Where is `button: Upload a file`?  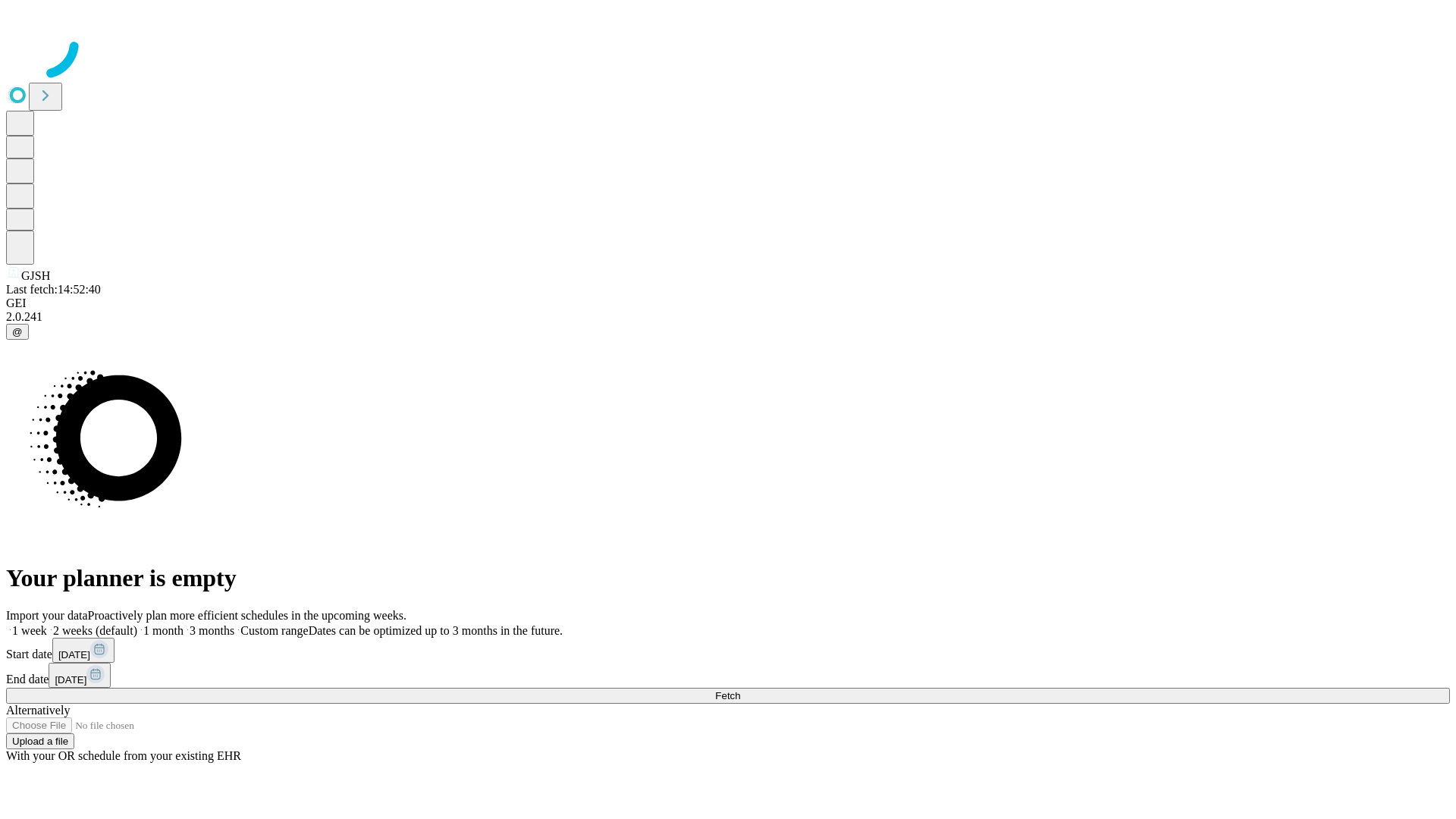
button: Upload a file is located at coordinates (41, 742).